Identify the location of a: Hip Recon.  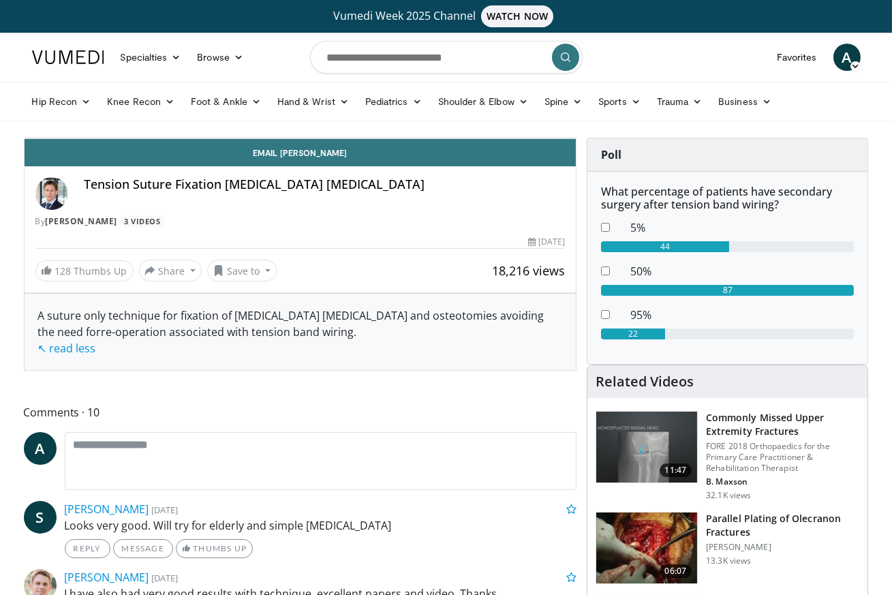
(61, 101).